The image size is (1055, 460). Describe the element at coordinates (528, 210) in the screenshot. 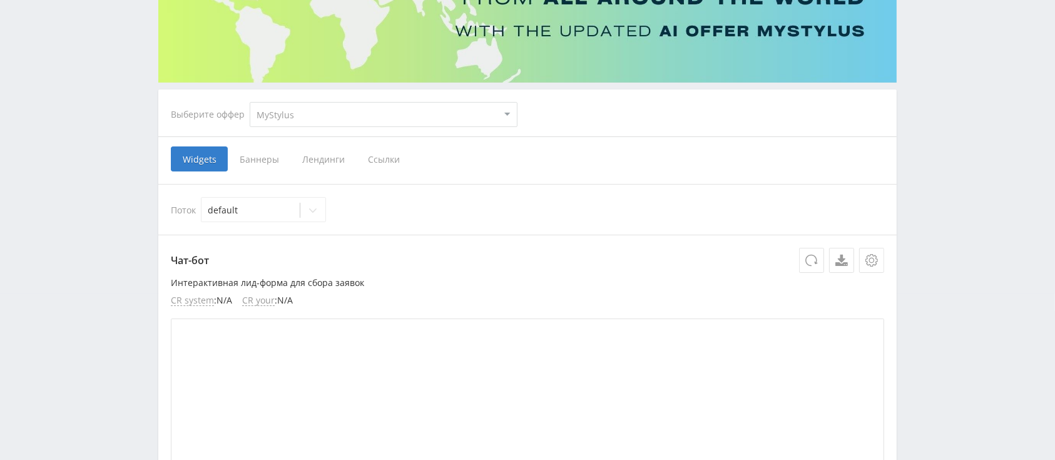

I see `div: Поток` at that location.